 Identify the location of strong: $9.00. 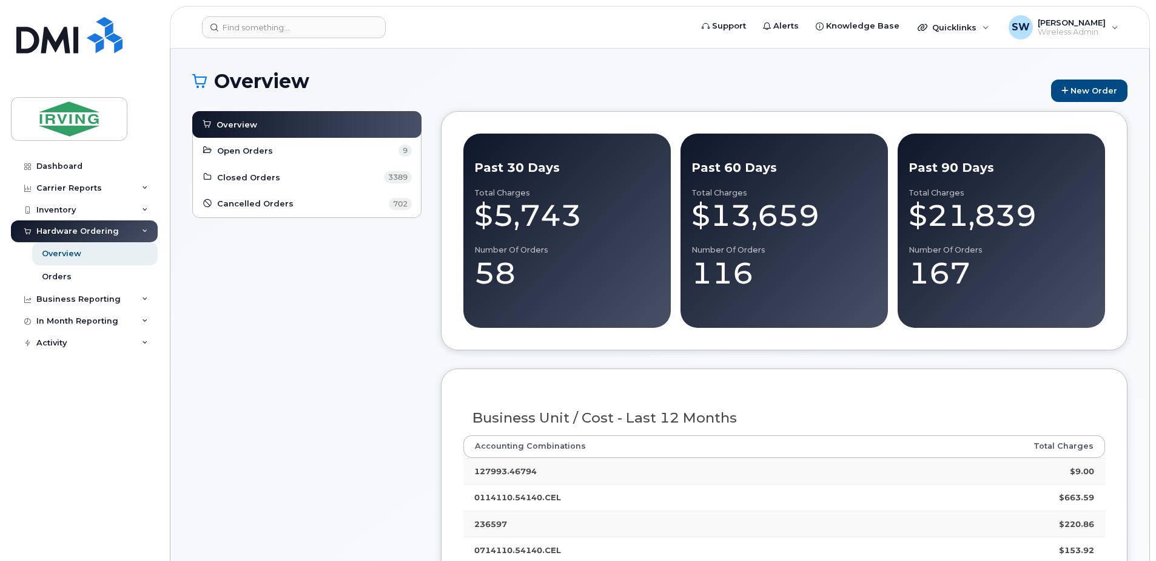
(1082, 471).